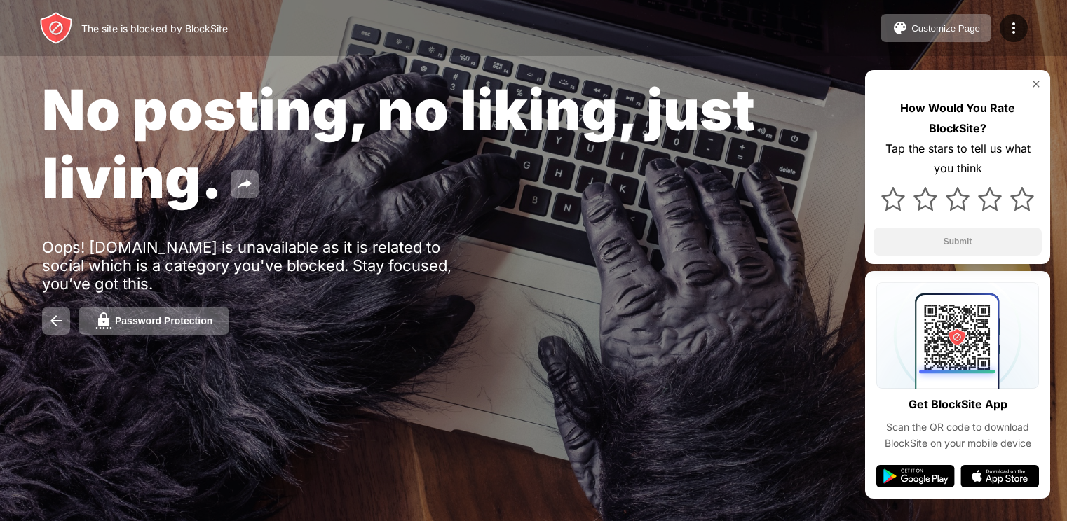 The image size is (1067, 521). Describe the element at coordinates (1036, 84) in the screenshot. I see `img: rate-us-close.svg` at that location.